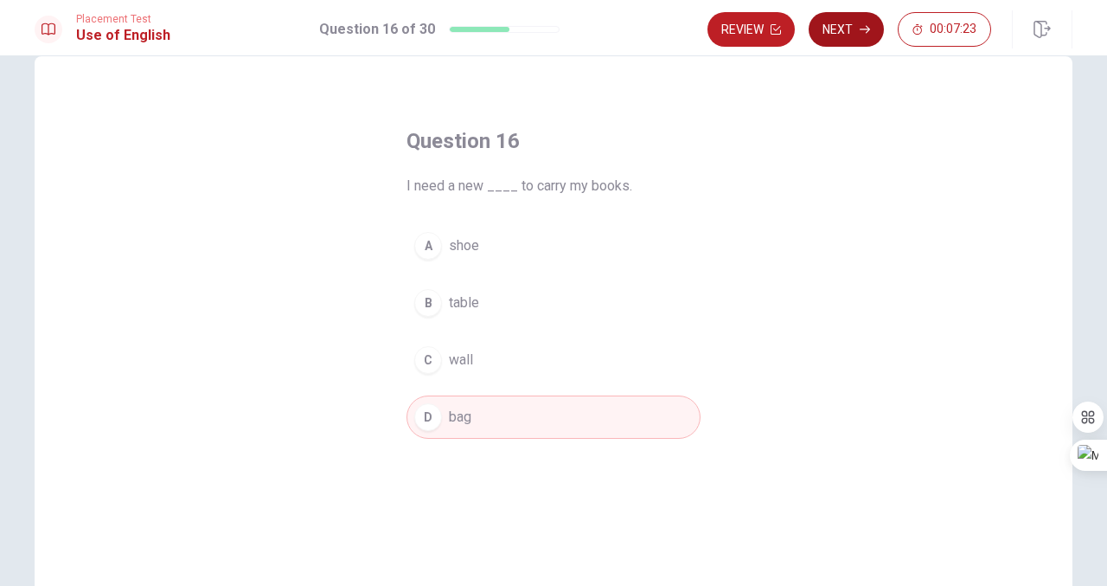 The image size is (1107, 586). I want to click on span: I need a new ____ to carry my books., so click(554, 186).